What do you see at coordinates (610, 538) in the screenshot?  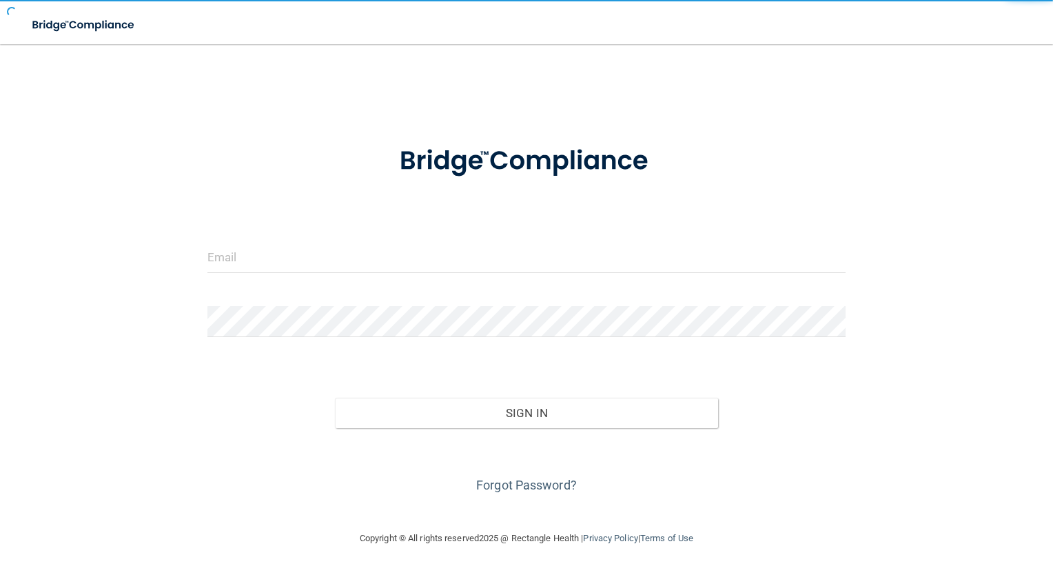 I see `a: Privacy Policy` at bounding box center [610, 538].